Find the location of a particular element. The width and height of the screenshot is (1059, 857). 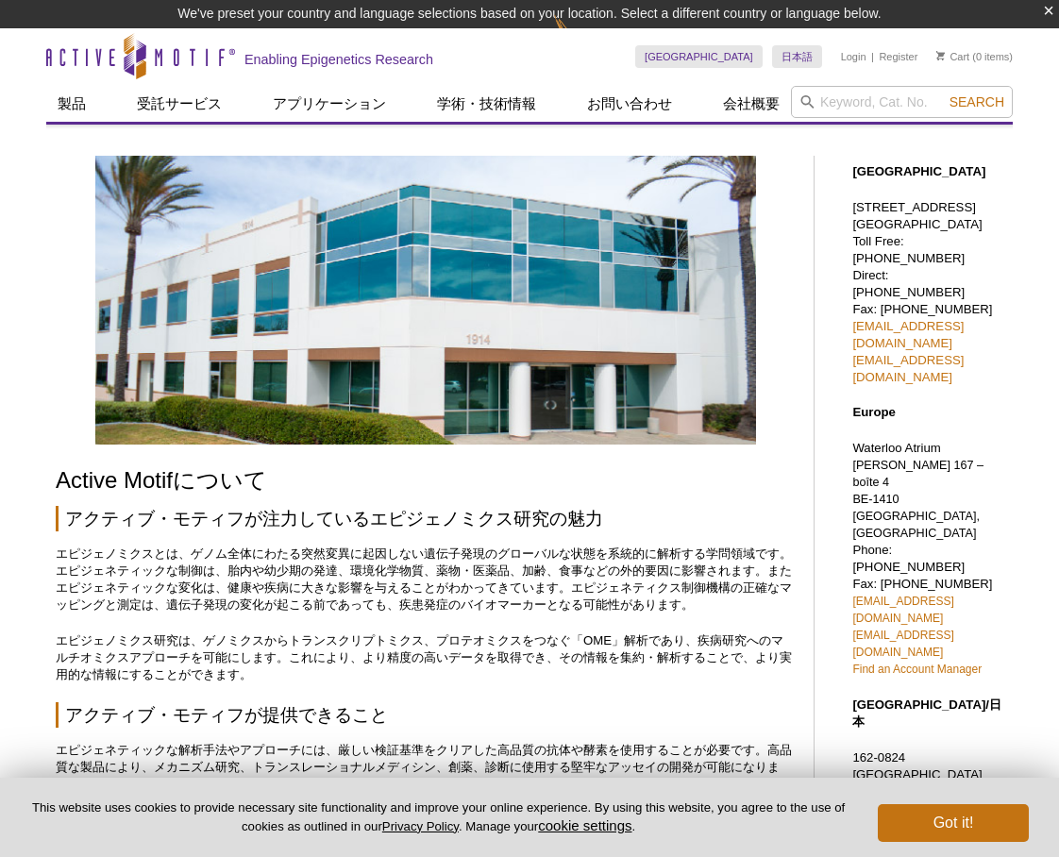

li: (0 items) is located at coordinates (974, 57).